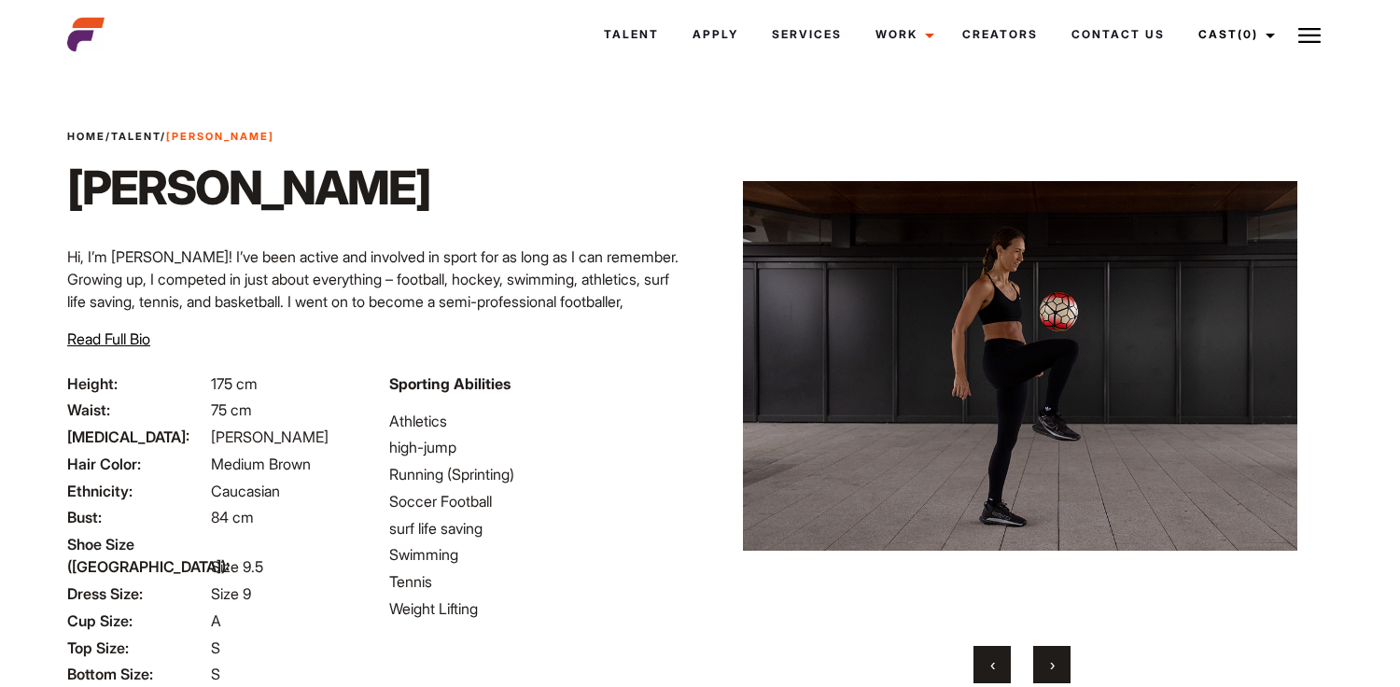 The image size is (1400, 687). I want to click on span: Bottom Size:, so click(137, 674).